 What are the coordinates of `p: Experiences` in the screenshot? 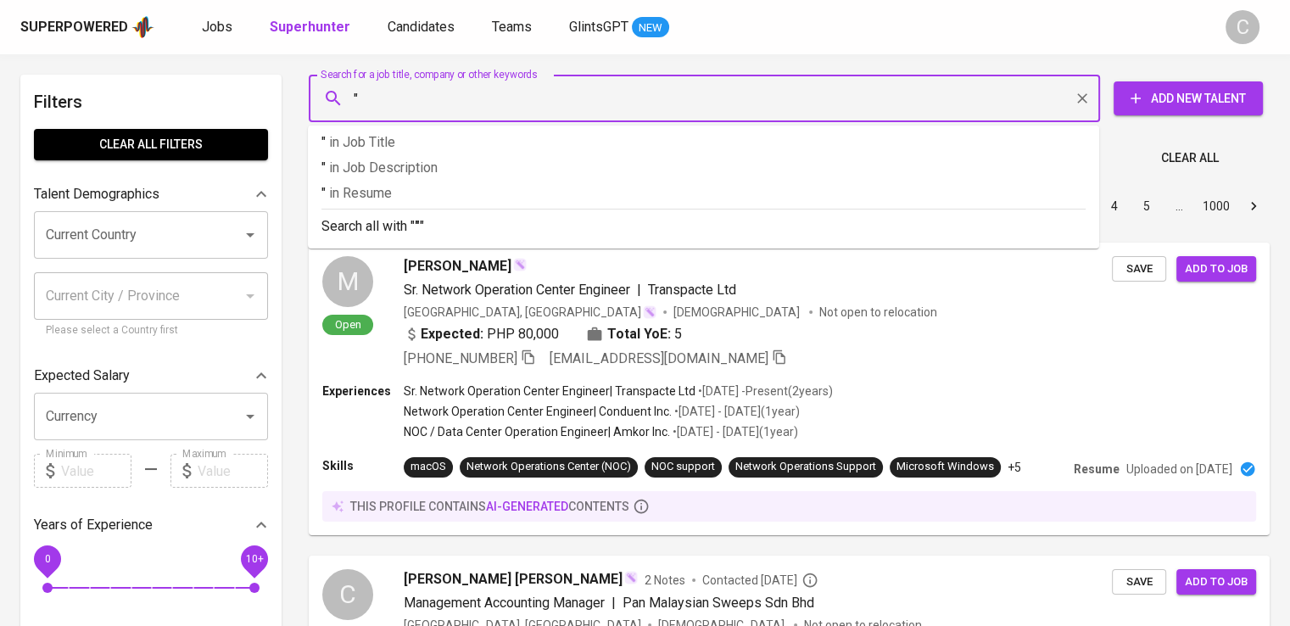 It's located at (363, 391).